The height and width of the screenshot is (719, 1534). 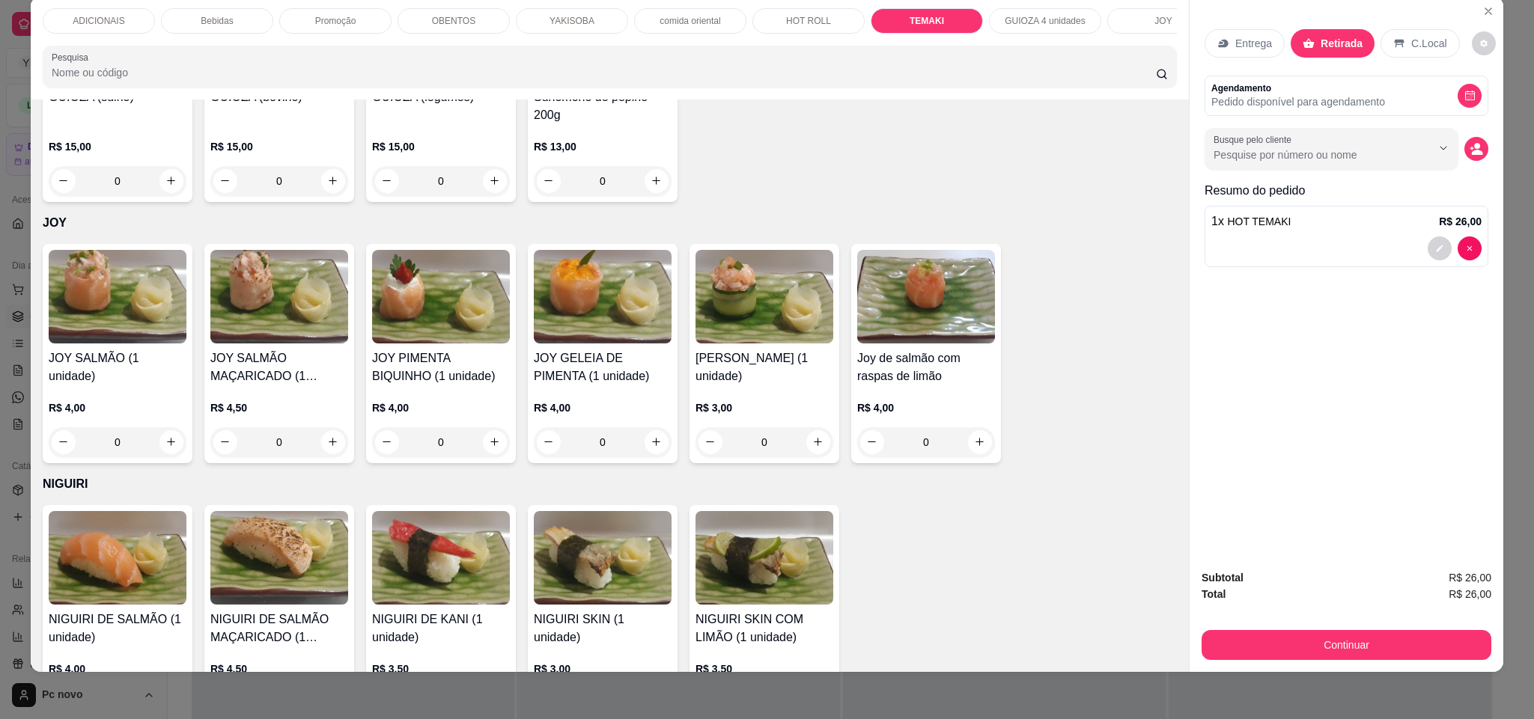 What do you see at coordinates (1258, 222) in the screenshot?
I see `span: HOT TEMAKI` at bounding box center [1258, 222].